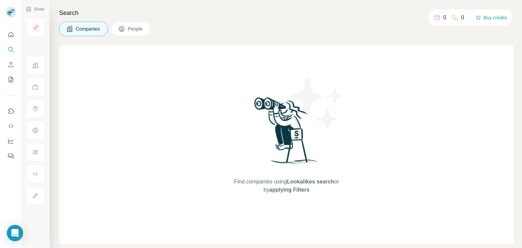  Describe the element at coordinates (289, 190) in the screenshot. I see `span: applying Filters` at that location.